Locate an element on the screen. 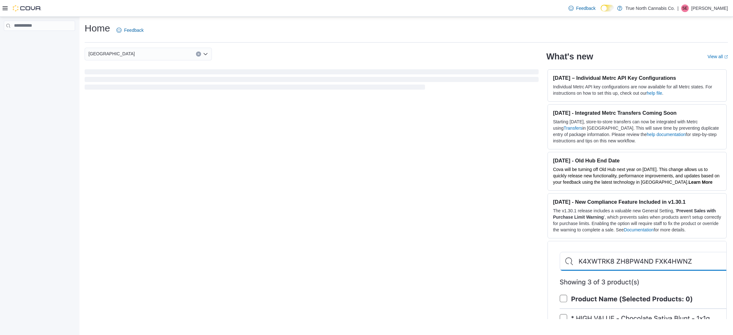 The height and width of the screenshot is (335, 733). a: Documentation is located at coordinates (638, 230).